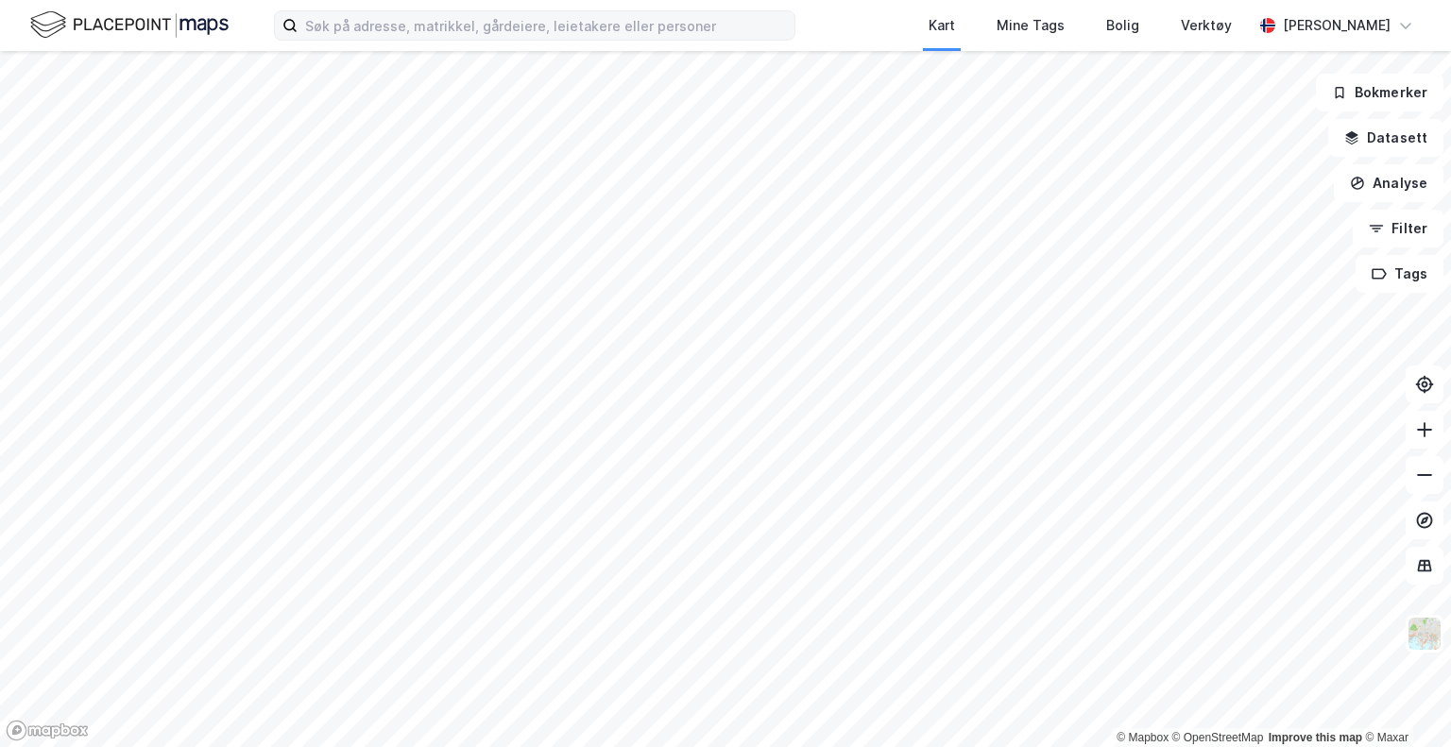  Describe the element at coordinates (942, 26) in the screenshot. I see `div: Kart` at that location.